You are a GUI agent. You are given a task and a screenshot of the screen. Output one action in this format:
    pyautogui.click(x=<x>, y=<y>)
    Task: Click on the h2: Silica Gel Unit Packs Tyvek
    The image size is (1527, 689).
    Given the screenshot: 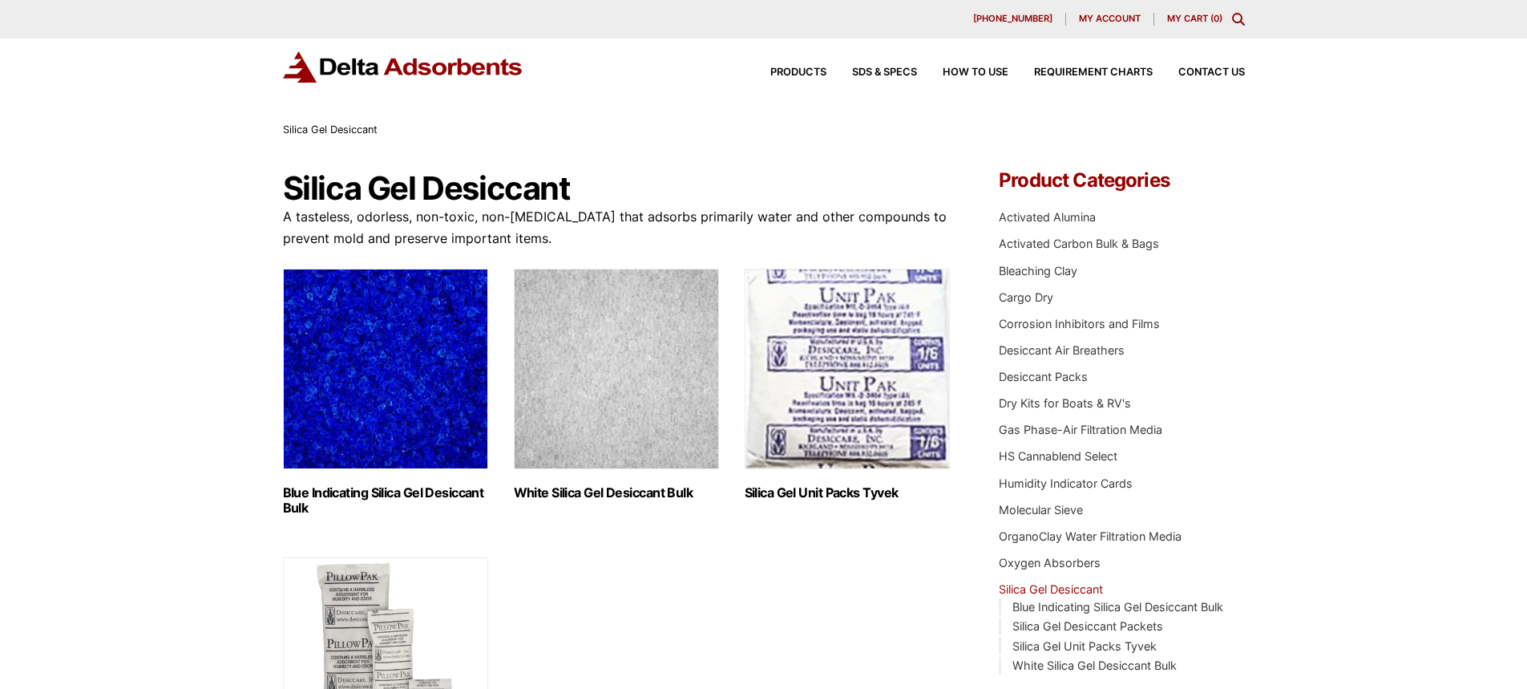 What is the action you would take?
    pyautogui.click(x=848, y=492)
    